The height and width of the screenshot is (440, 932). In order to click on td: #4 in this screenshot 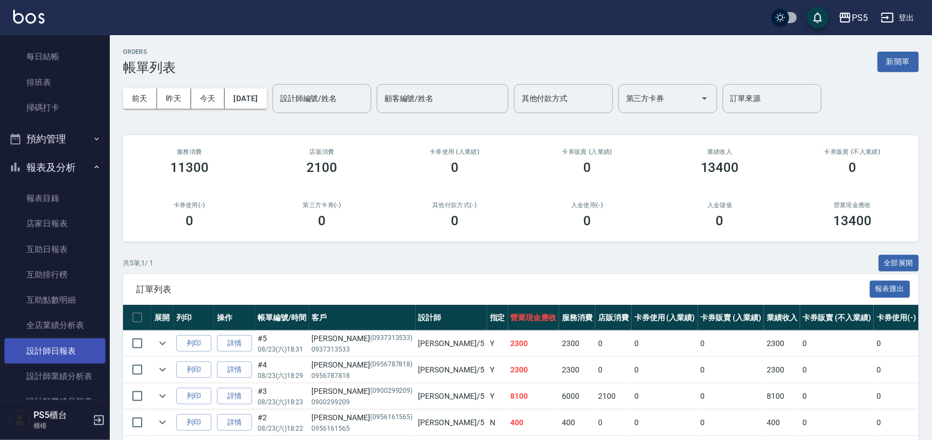, I will do `click(282, 370)`.